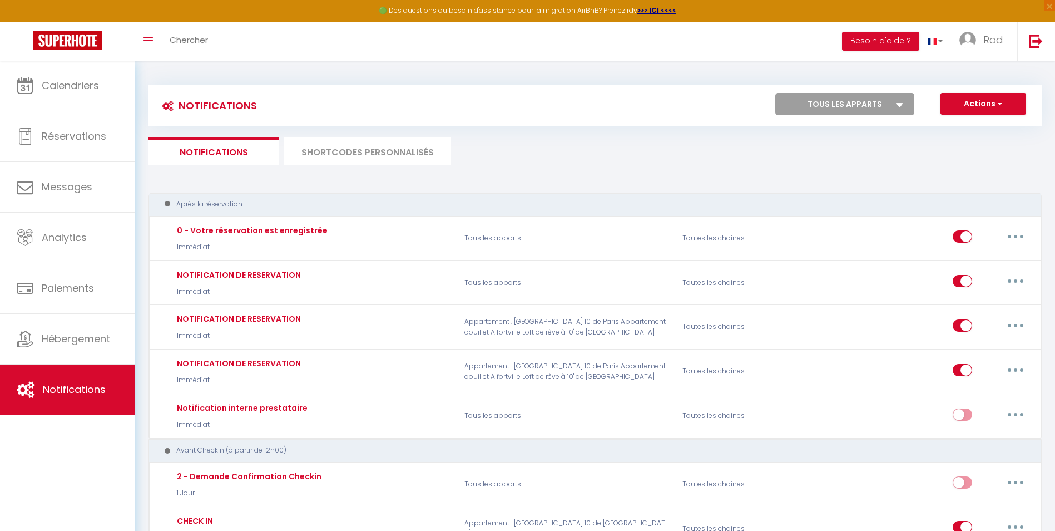 The image size is (1055, 531). What do you see at coordinates (881, 41) in the screenshot?
I see `button: Besoin d'aide ?` at bounding box center [881, 41].